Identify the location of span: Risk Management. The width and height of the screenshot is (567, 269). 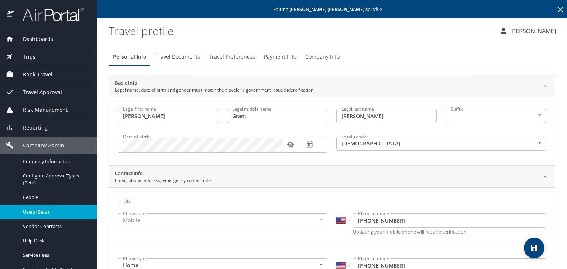
(41, 110).